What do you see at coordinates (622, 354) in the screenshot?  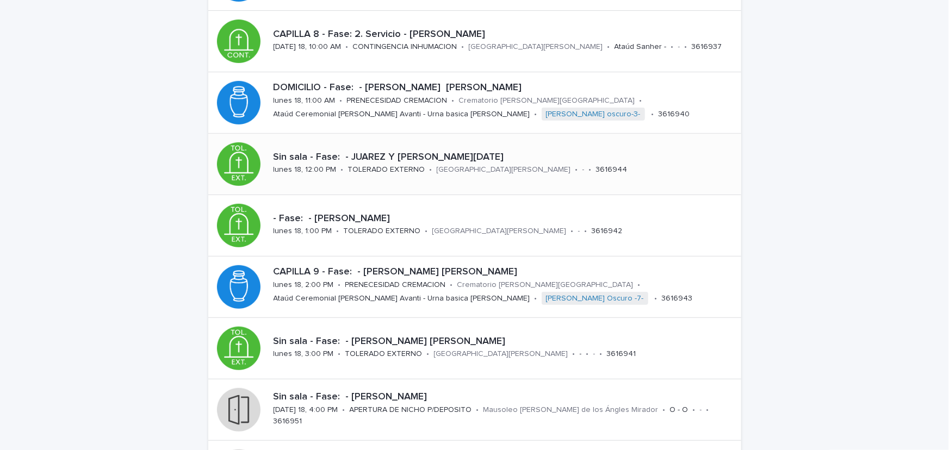 I see `p: 3616941` at bounding box center [622, 354].